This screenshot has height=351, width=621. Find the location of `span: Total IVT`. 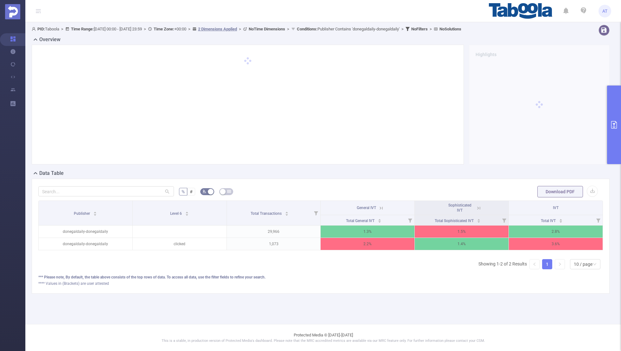

span: Total IVT is located at coordinates (548, 221).